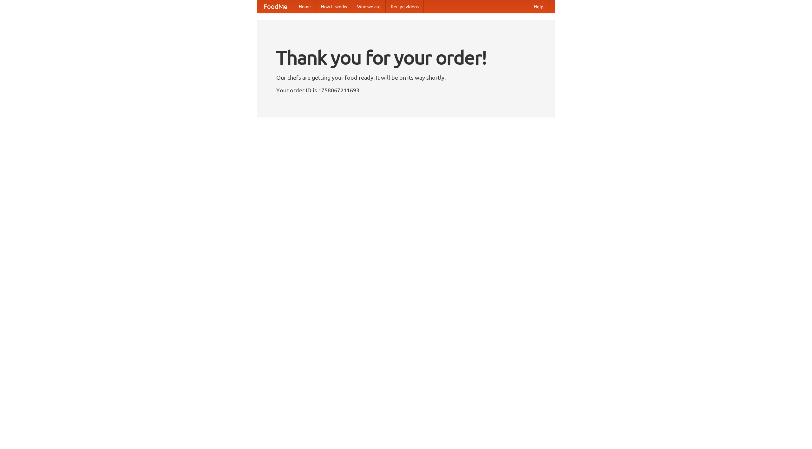 This screenshot has width=812, height=449. Describe the element at coordinates (334, 7) in the screenshot. I see `a: How it works` at that location.